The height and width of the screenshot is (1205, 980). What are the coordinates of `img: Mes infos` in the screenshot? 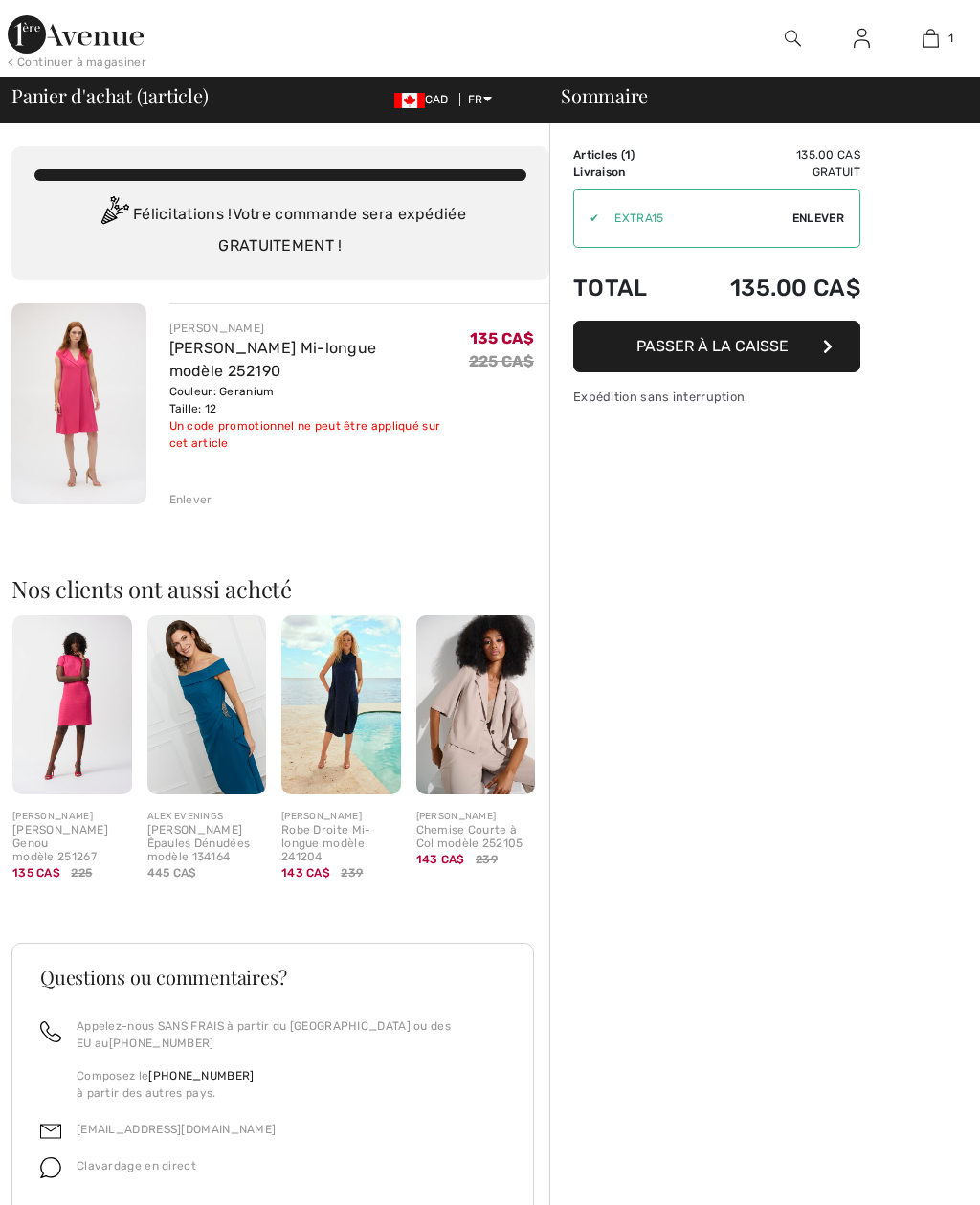 It's located at (861, 38).